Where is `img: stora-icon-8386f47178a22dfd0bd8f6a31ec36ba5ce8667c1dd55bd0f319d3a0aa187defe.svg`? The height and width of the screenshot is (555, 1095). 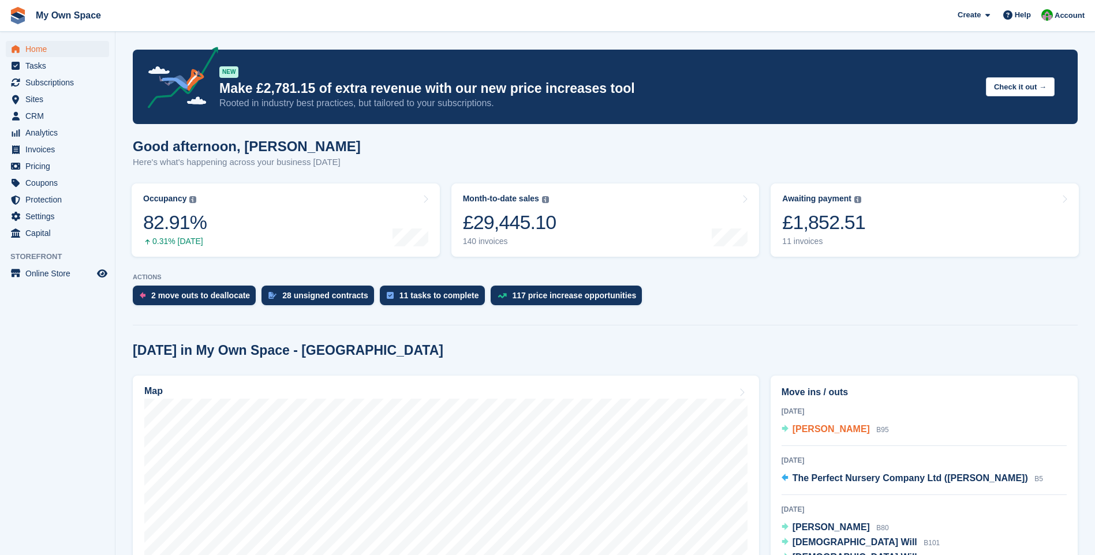
img: stora-icon-8386f47178a22dfd0bd8f6a31ec36ba5ce8667c1dd55bd0f319d3a0aa187defe.svg is located at coordinates (18, 16).